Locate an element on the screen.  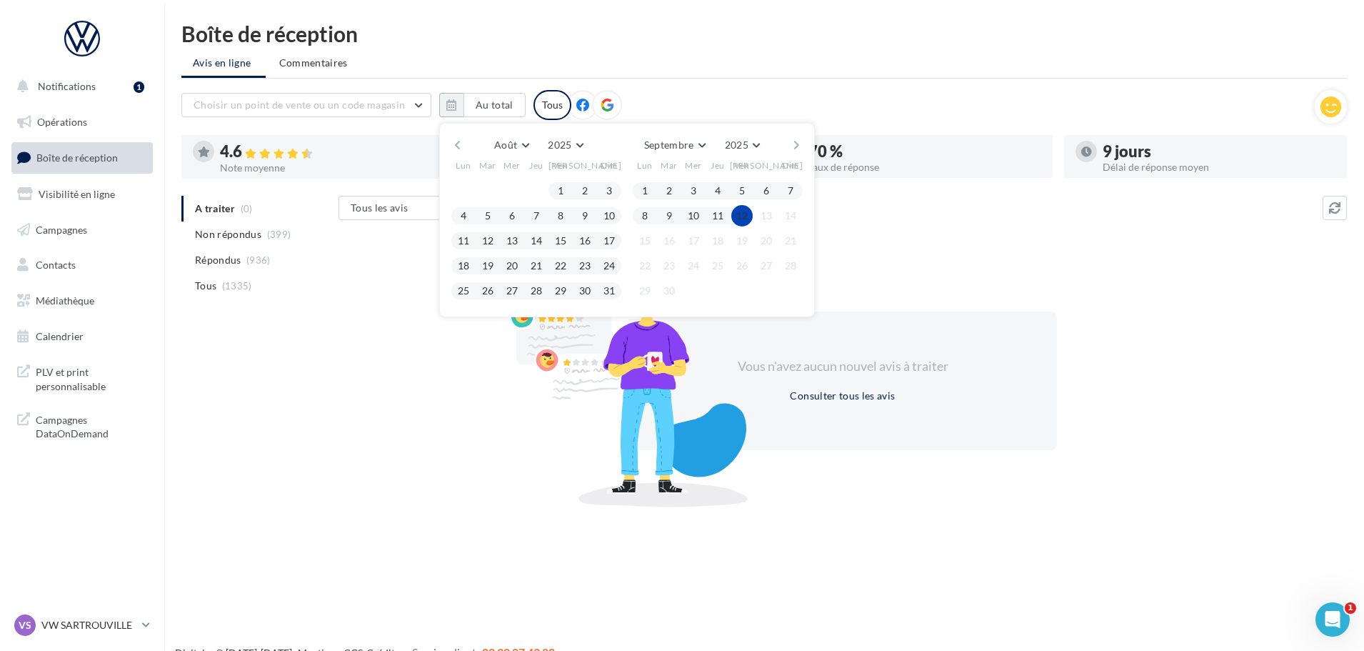
button: 6 is located at coordinates (766, 191).